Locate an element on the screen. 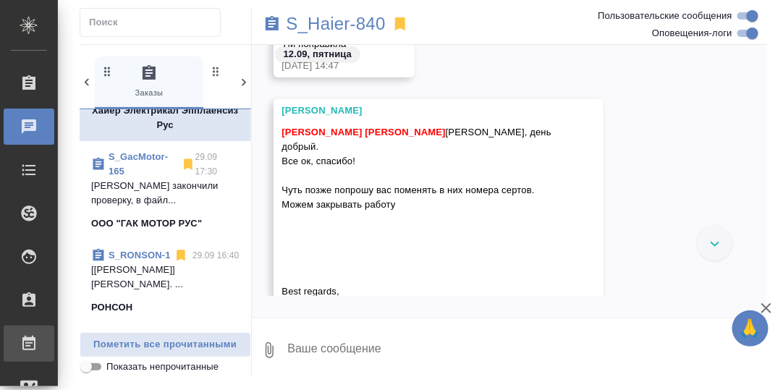  p: S_Haier-840 is located at coordinates (336, 24).